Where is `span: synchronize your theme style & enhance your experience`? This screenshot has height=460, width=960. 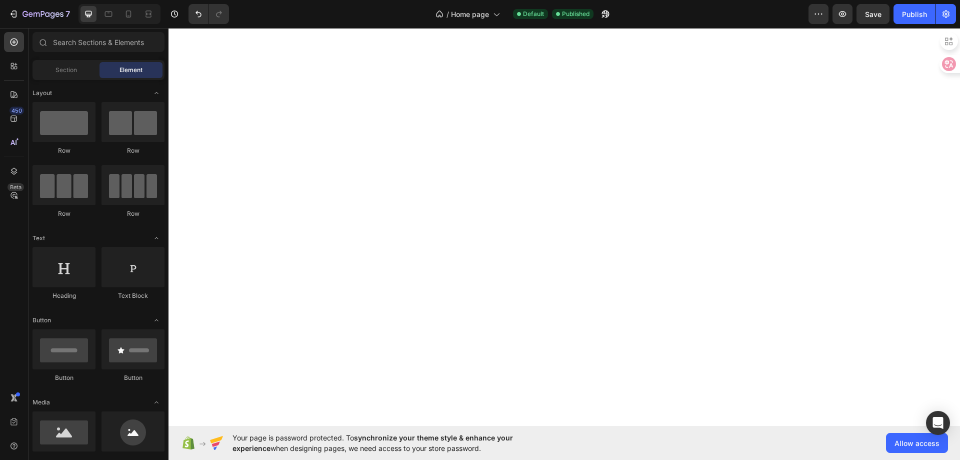
span: synchronize your theme style & enhance your experience is located at coordinates (373, 443).